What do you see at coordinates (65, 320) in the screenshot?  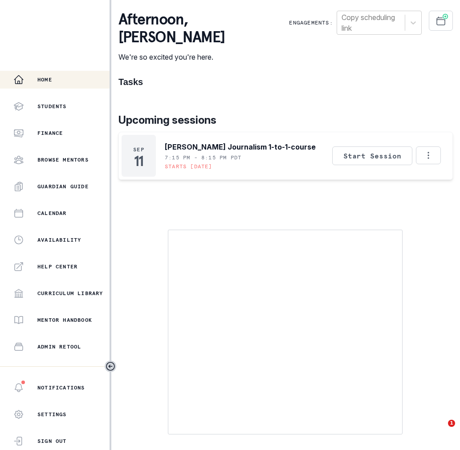 I see `p: Mentor Handbook` at bounding box center [65, 320].